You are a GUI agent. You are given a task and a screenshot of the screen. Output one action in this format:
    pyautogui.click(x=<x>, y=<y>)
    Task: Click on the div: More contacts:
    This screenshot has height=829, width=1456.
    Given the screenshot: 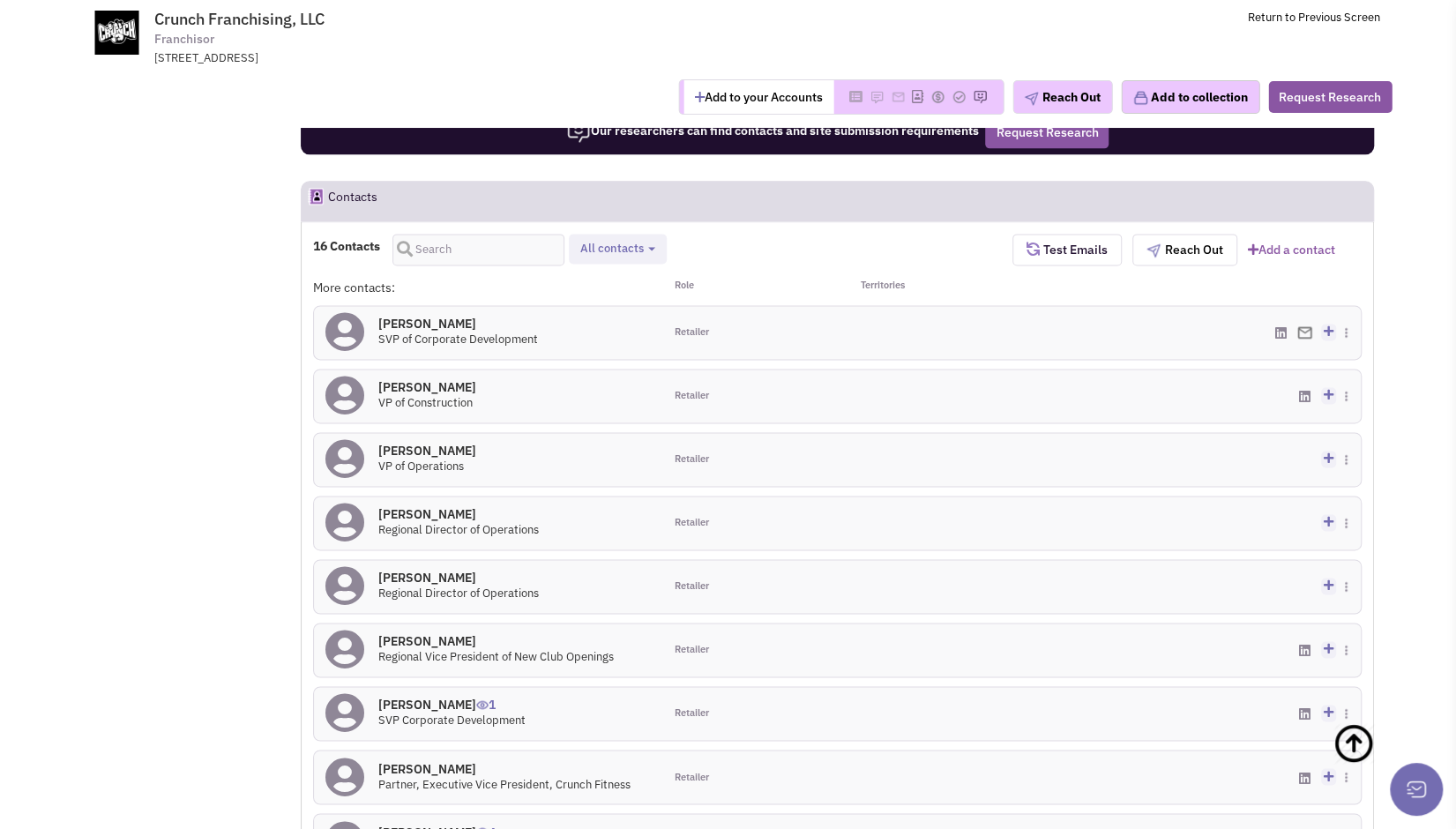 What is the action you would take?
    pyautogui.click(x=487, y=288)
    